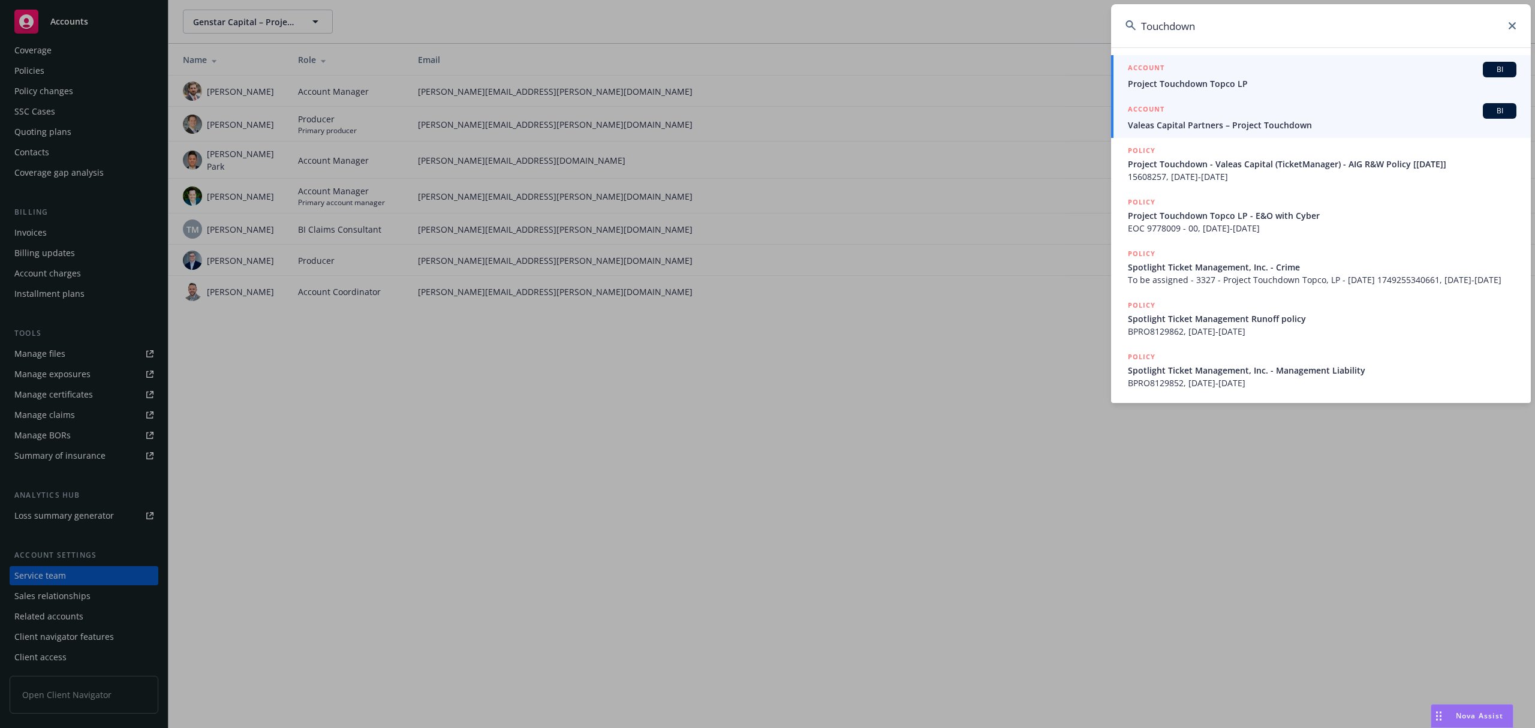 The width and height of the screenshot is (1535, 728). Describe the element at coordinates (1321, 267) in the screenshot. I see `a: POLICYSpotlight Ticket Management, Inc. - CrimeTo be assigned - 3327 - Project Touchdown Topco, L...` at that location.